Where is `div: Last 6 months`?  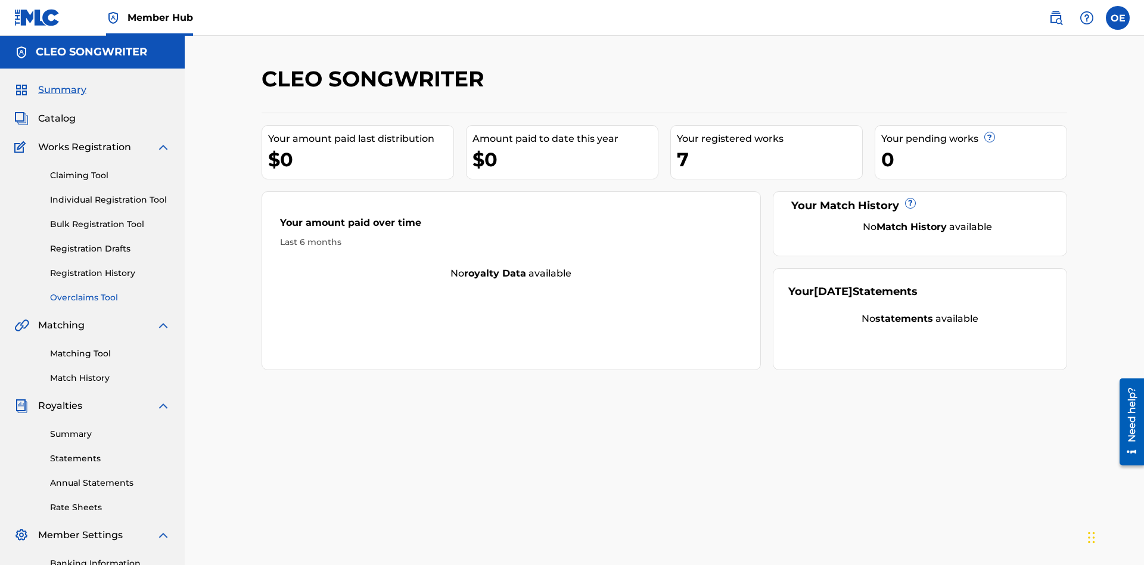 div: Last 6 months is located at coordinates (511, 242).